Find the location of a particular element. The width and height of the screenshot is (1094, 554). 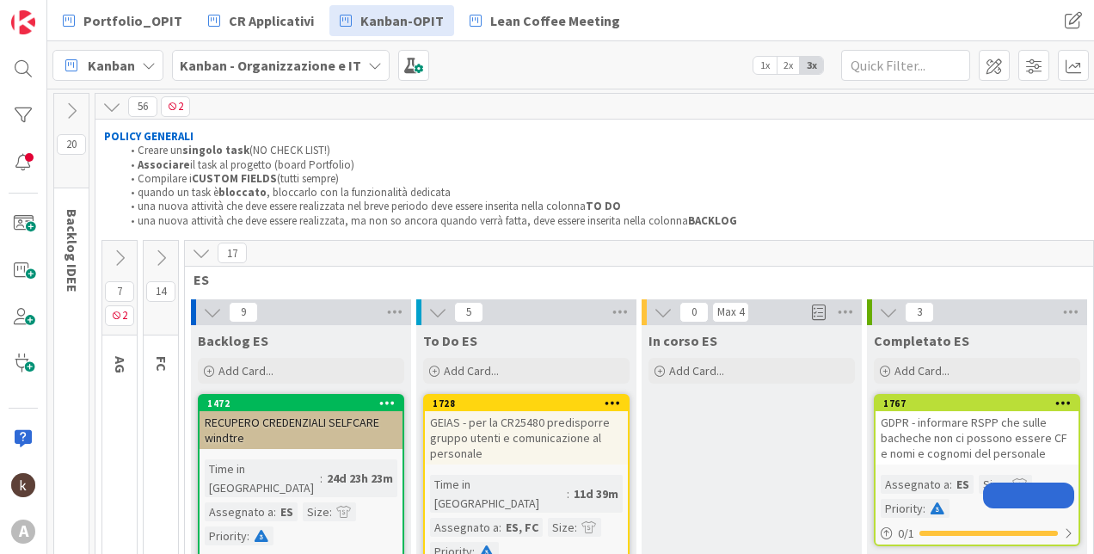

span: 7 is located at coordinates (119, 291).